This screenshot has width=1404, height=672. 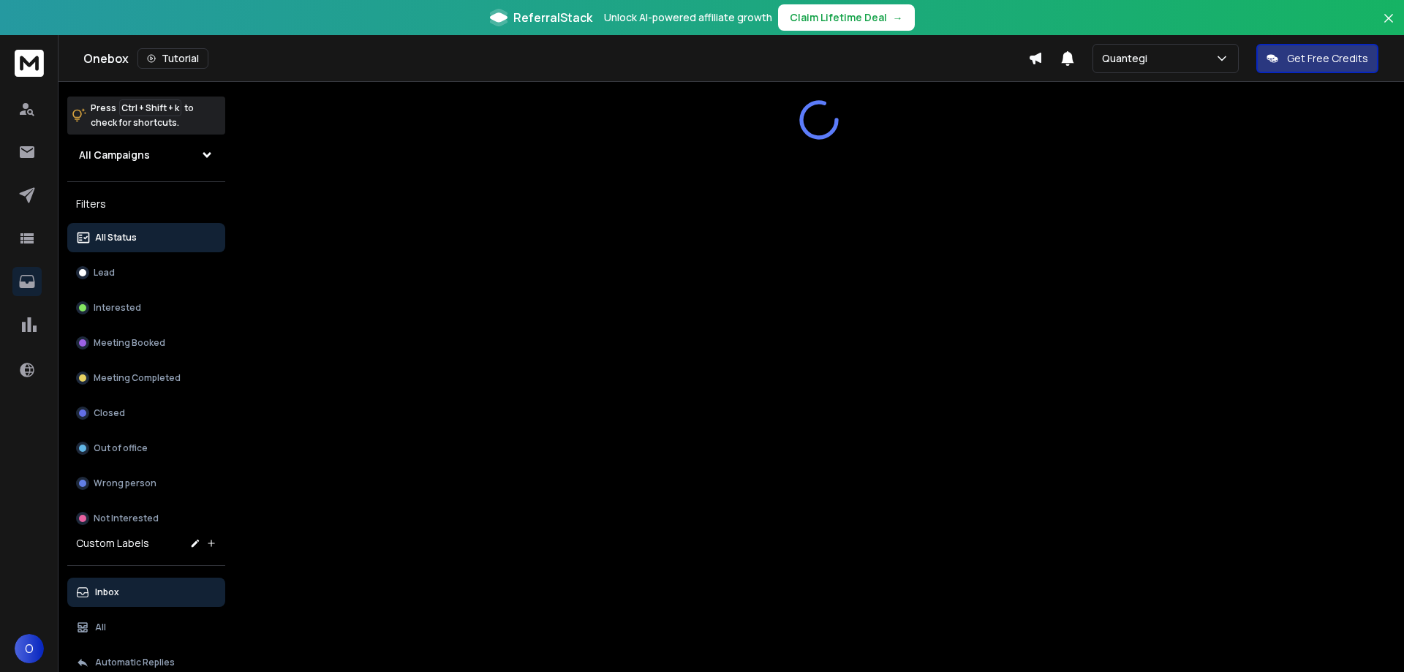 I want to click on button: Inbox, so click(x=146, y=592).